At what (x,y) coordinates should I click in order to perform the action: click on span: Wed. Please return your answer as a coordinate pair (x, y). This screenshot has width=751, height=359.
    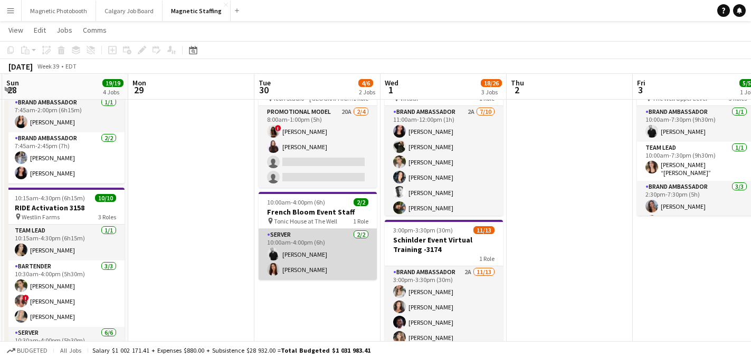
    Looking at the image, I should click on (392, 83).